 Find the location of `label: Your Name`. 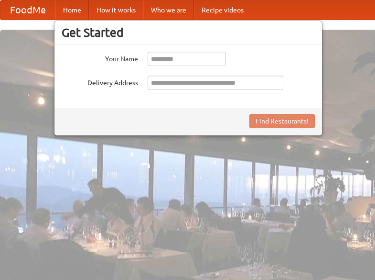

label: Your Name is located at coordinates (100, 57).